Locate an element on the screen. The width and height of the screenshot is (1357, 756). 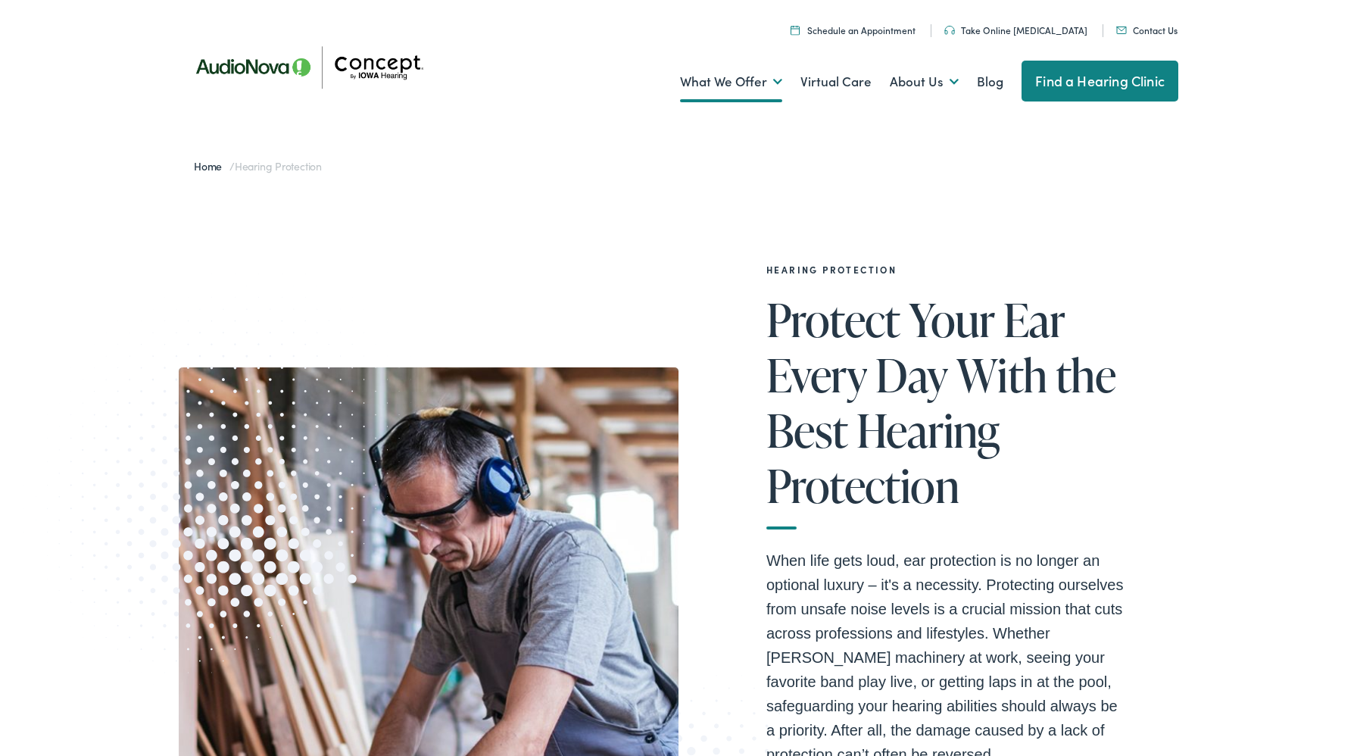
span: Hearing is located at coordinates (927, 430).